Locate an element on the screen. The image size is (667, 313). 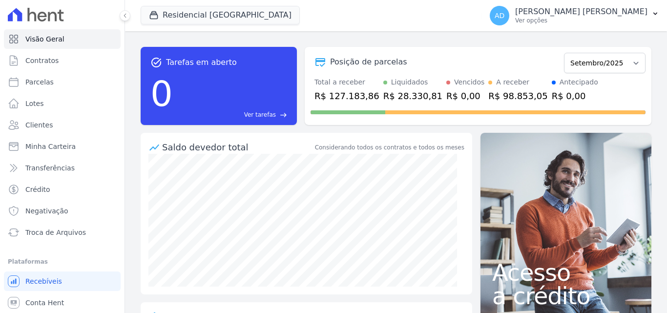
a: Transferências is located at coordinates (62, 168).